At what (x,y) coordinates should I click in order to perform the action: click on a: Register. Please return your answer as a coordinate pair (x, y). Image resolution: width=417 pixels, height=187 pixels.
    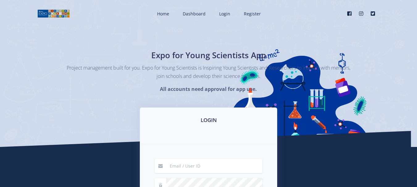
    Looking at the image, I should click on (252, 14).